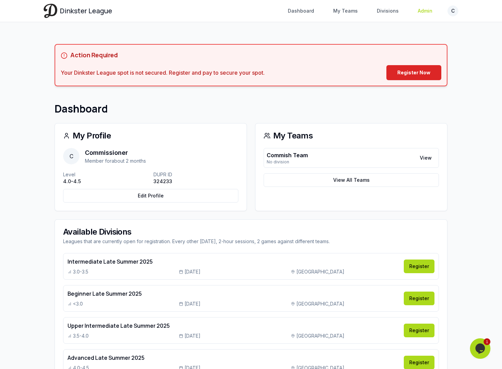 The width and height of the screenshot is (502, 369). I want to click on span: <3.0, so click(78, 304).